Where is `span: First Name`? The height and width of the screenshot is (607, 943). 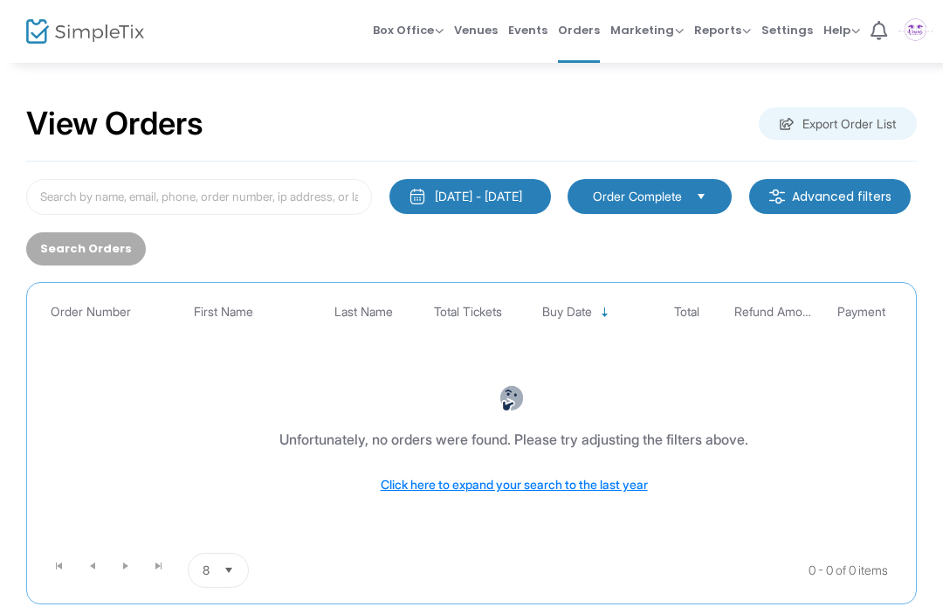 span: First Name is located at coordinates (224, 312).